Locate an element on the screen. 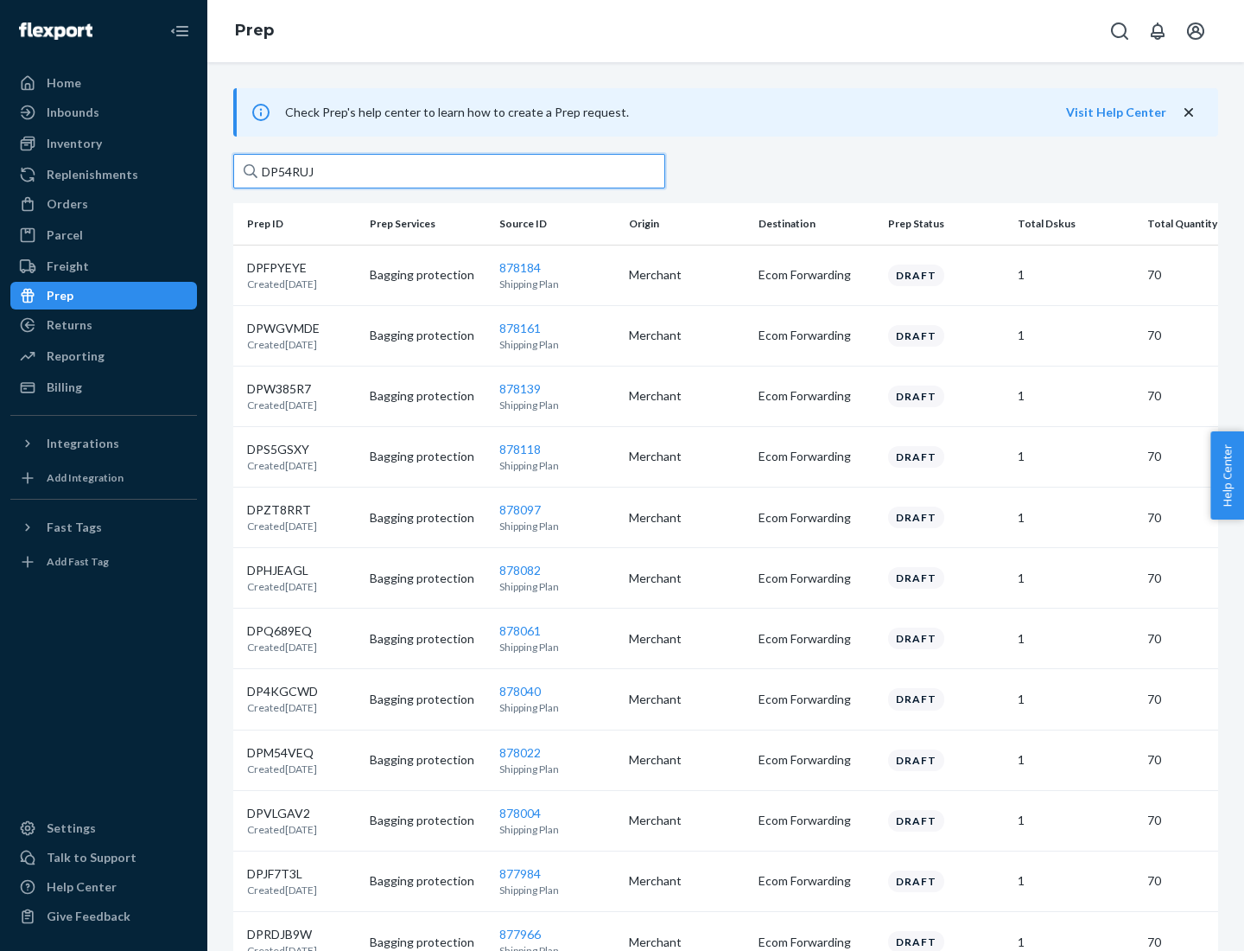 The height and width of the screenshot is (951, 1244). th: Prep Services is located at coordinates (428, 224).